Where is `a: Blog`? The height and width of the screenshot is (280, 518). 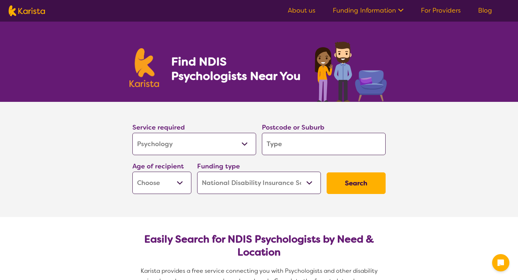
a: Blog is located at coordinates (485, 10).